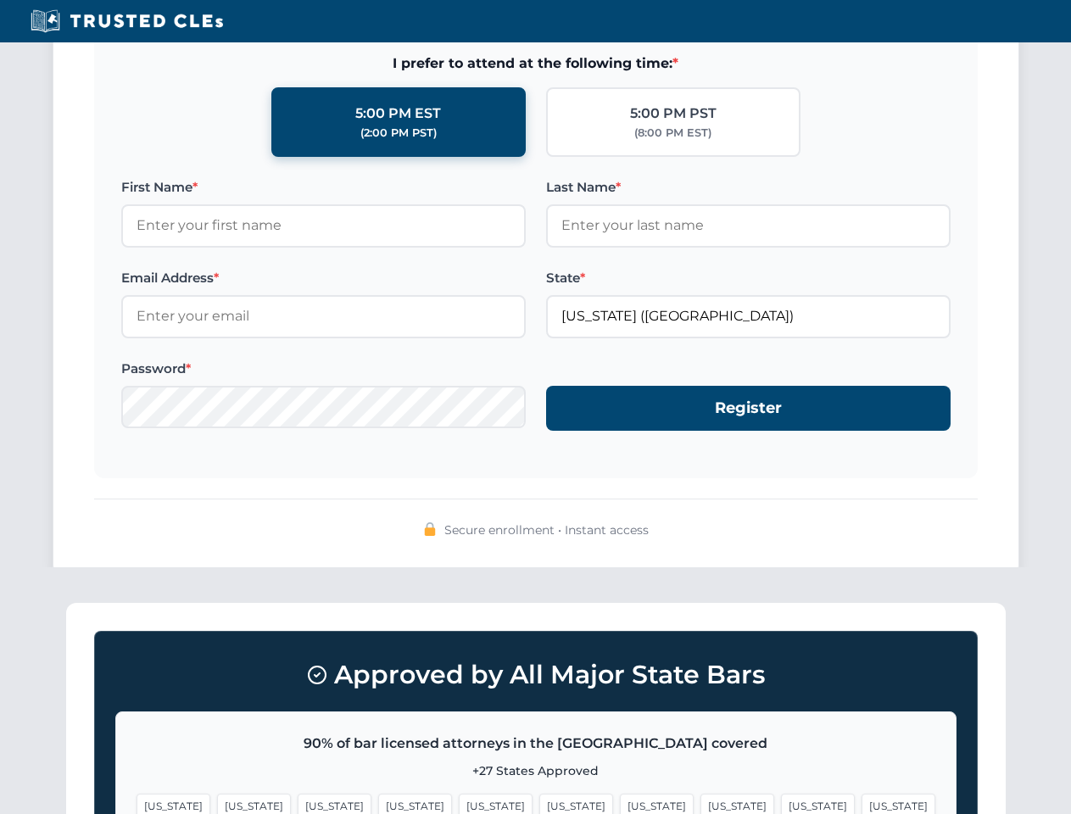 Image resolution: width=1071 pixels, height=814 pixels. What do you see at coordinates (673, 114) in the screenshot?
I see `div: 5:00 PM PST` at bounding box center [673, 114].